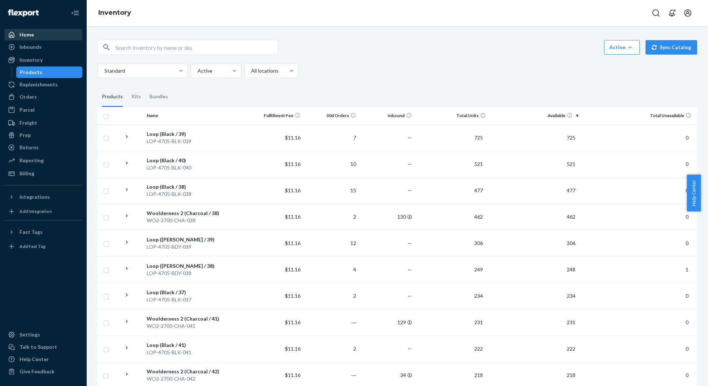 The height and width of the screenshot is (386, 708). I want to click on button: Action, so click(621, 47).